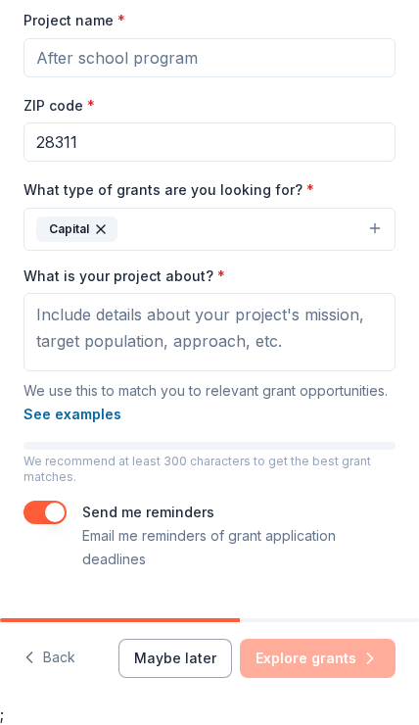  I want to click on button: Capital, so click(210, 229).